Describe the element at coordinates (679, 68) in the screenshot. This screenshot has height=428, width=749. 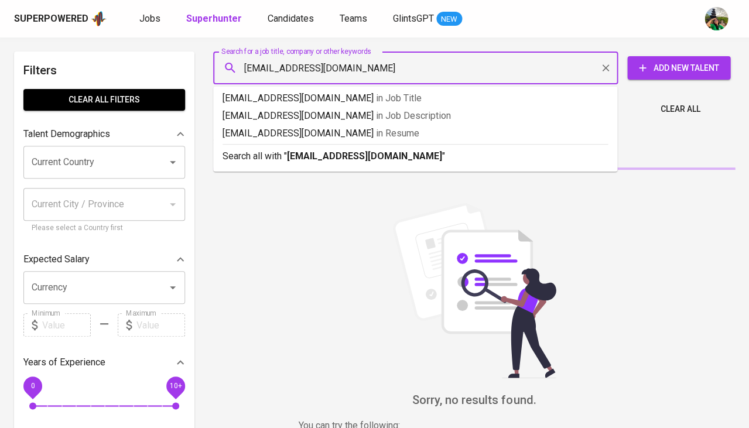
I see `span: Add New Talent` at that location.